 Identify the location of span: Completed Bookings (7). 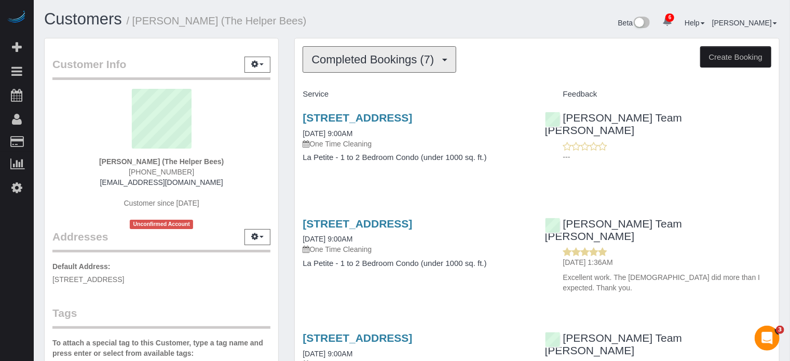
(375, 59).